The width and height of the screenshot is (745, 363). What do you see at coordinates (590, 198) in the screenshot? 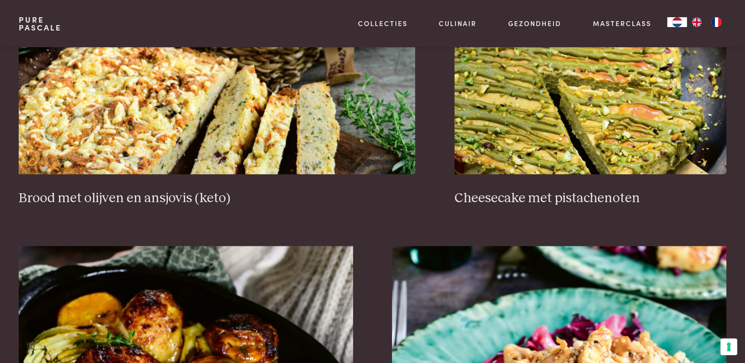
I see `h3: Cheesecake met pistachenoten` at bounding box center [590, 198].